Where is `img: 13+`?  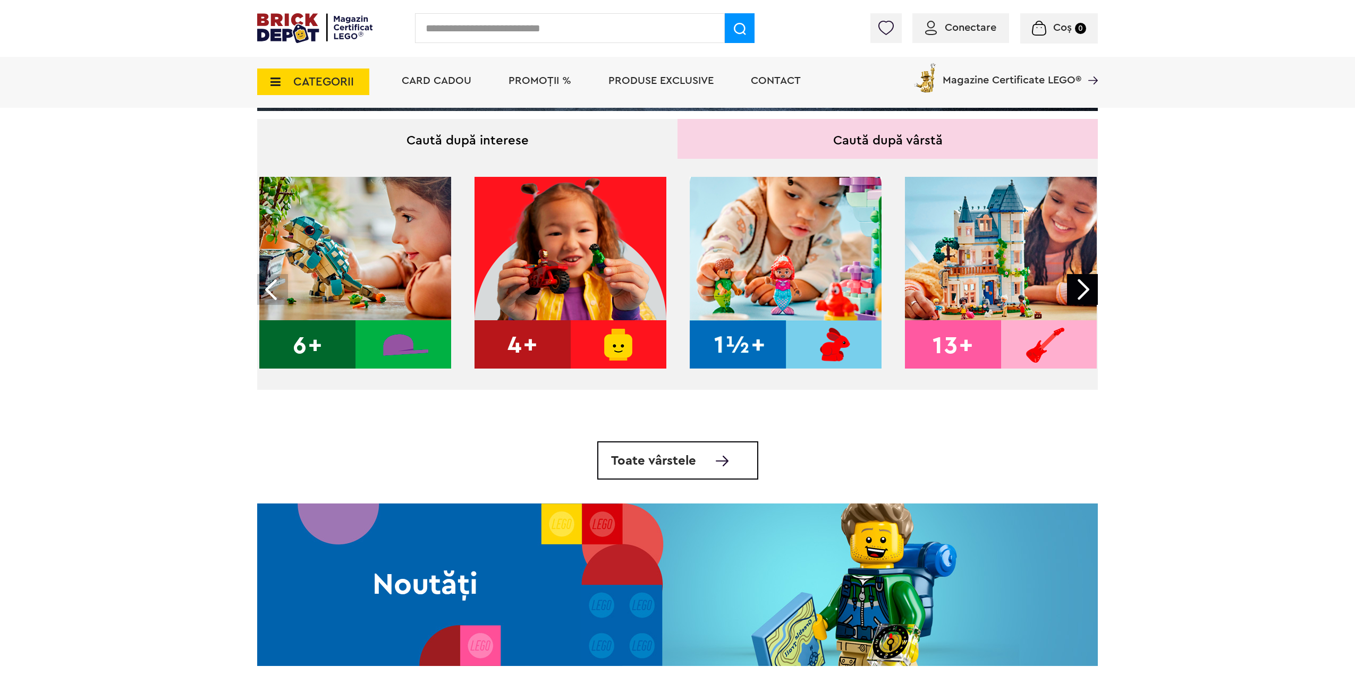
img: 13+ is located at coordinates (1000, 273).